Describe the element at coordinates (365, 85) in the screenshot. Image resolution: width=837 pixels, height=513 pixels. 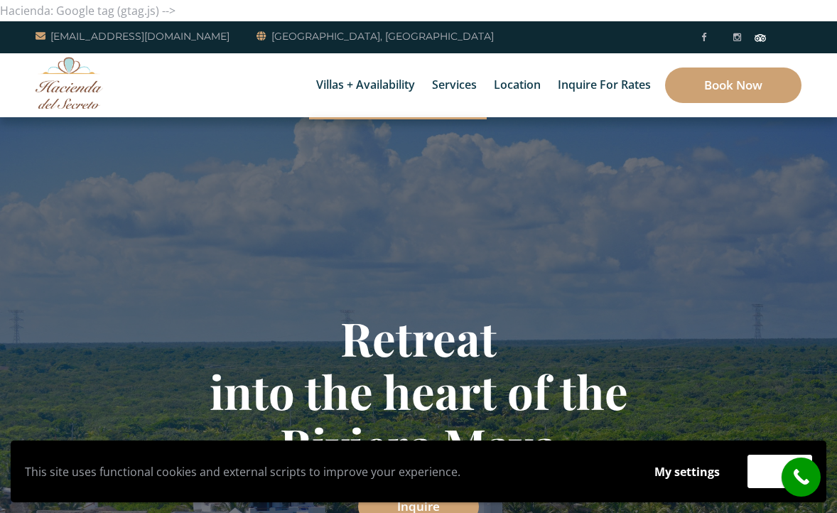
I see `a: Villas + Availability` at that location.